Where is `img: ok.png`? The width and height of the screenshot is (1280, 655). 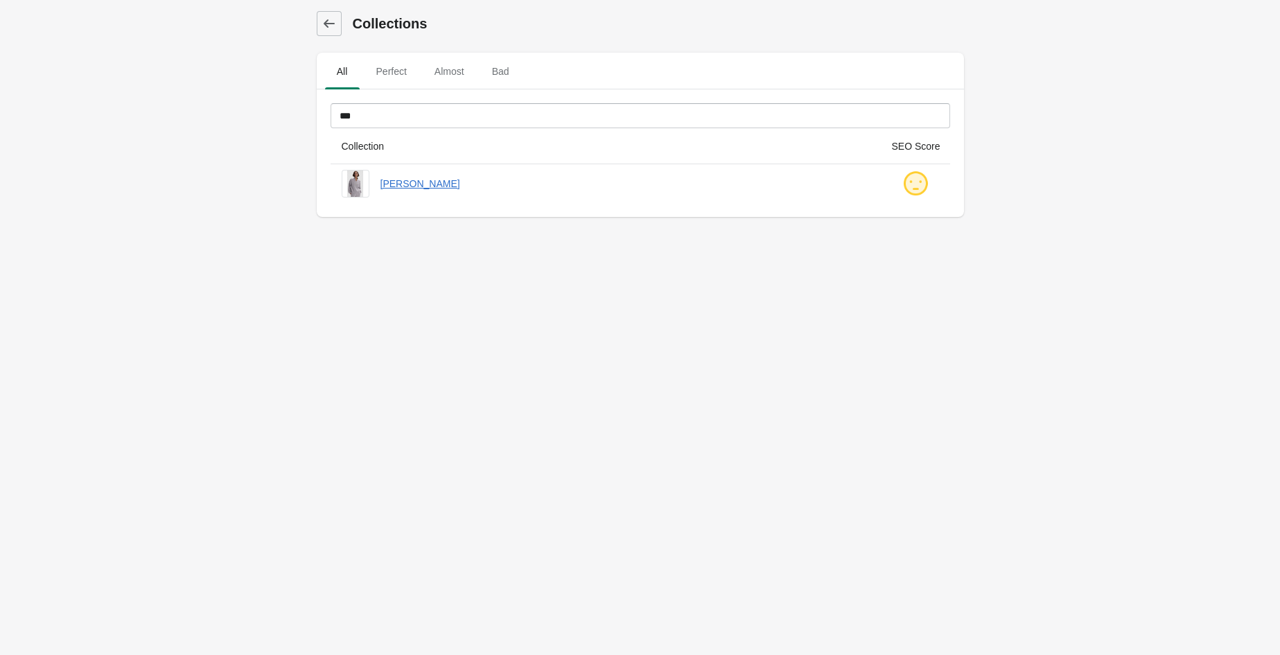
img: ok.png is located at coordinates (915, 184).